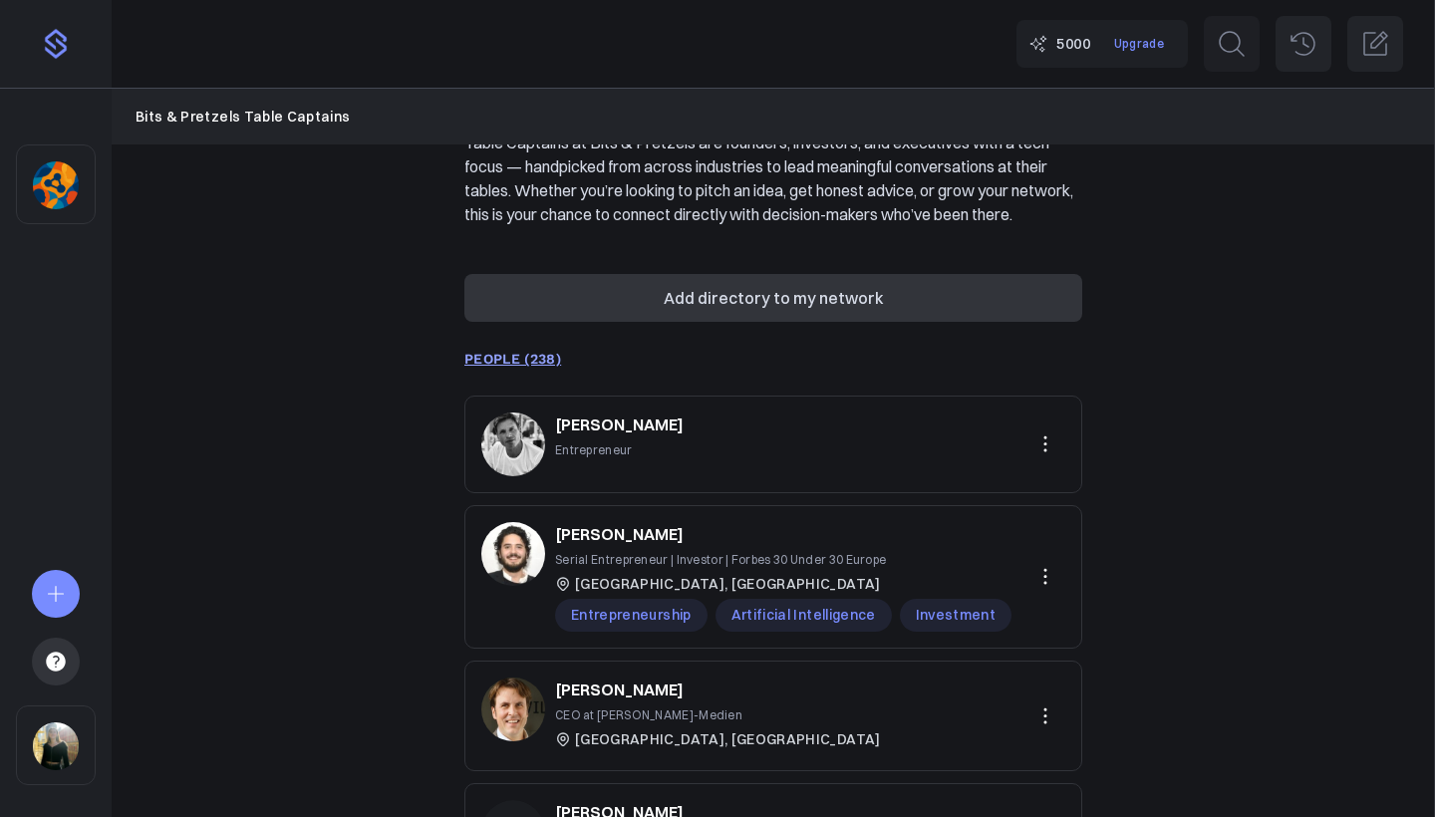  I want to click on span: Entrepreneurship, so click(631, 615).